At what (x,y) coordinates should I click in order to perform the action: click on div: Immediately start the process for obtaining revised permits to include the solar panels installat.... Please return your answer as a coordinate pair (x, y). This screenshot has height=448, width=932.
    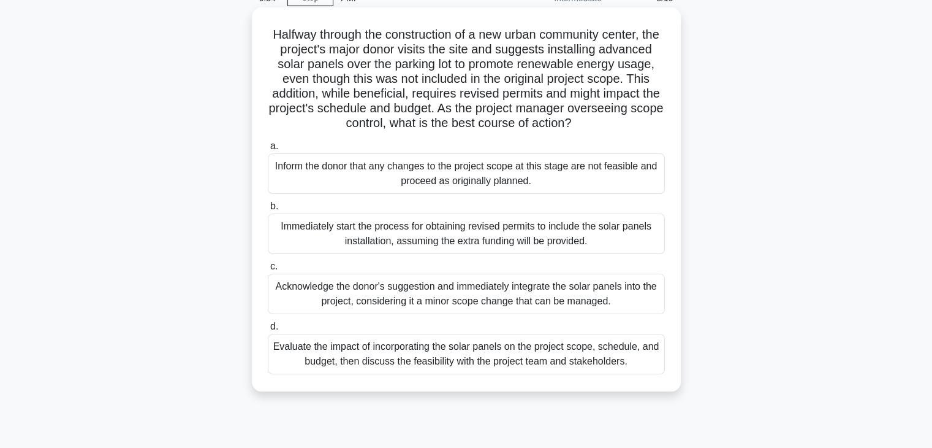
    Looking at the image, I should click on (467, 234).